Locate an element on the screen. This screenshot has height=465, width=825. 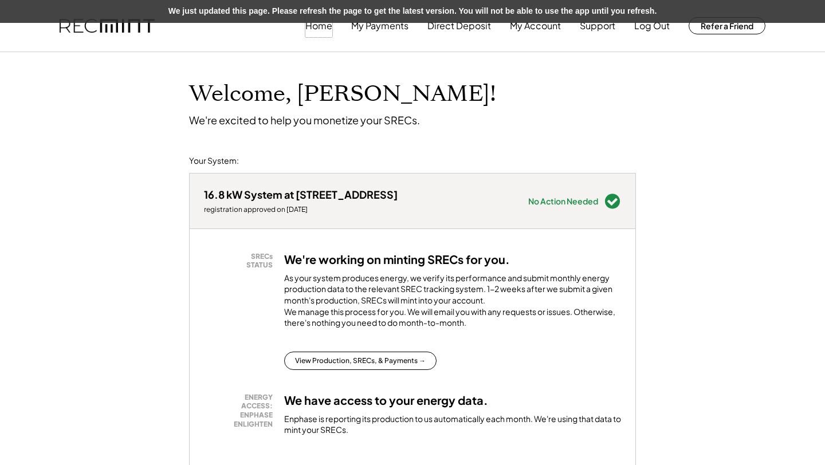
img: recmint-logotype%403x.png is located at coordinates (107, 26).